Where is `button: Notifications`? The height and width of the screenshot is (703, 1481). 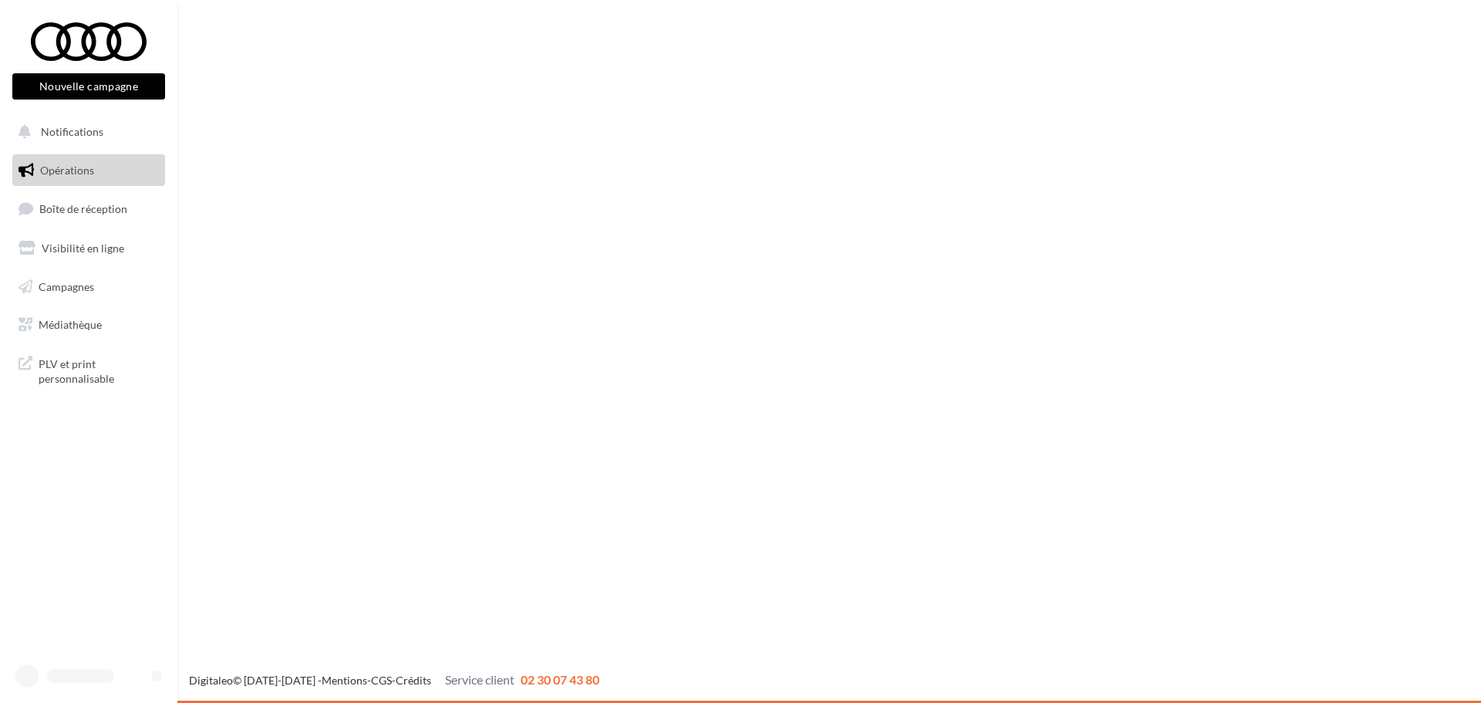
button: Notifications is located at coordinates (86, 132).